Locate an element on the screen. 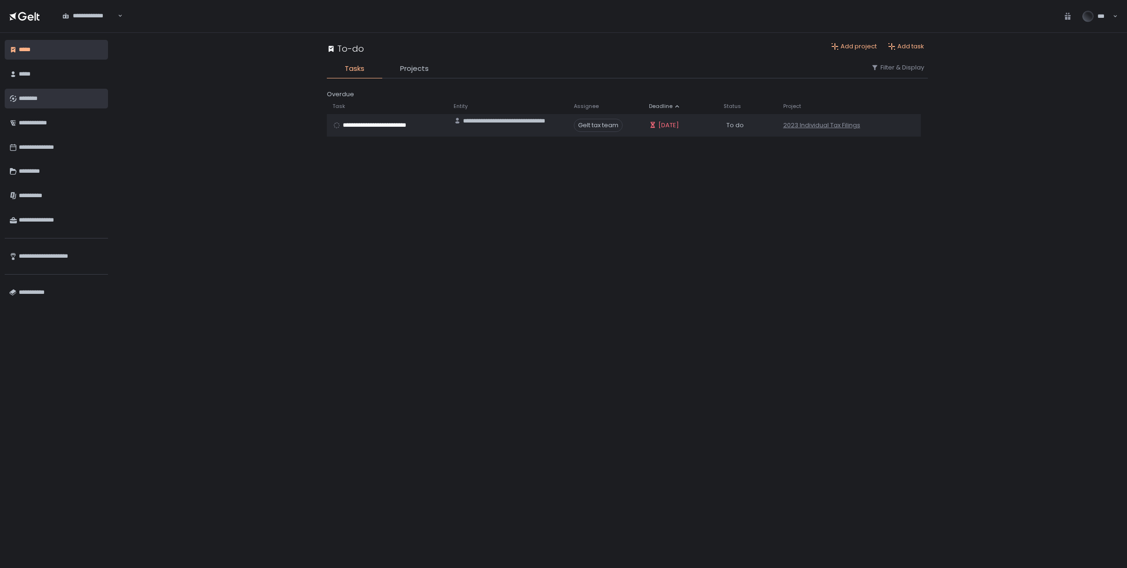 This screenshot has width=1127, height=568. div: Search for option is located at coordinates (89, 16).